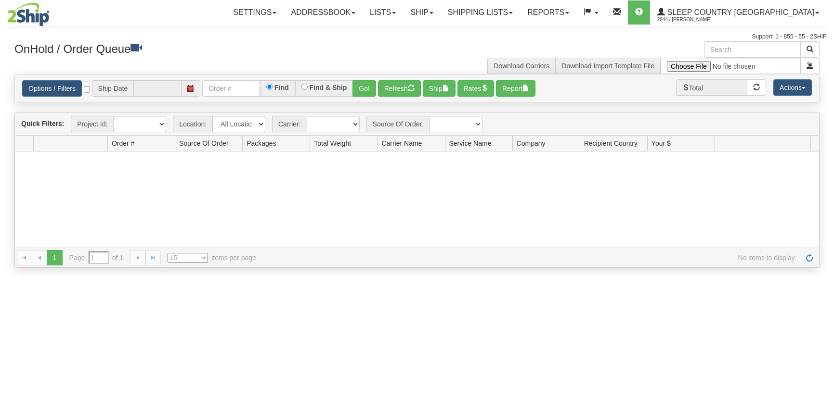 The height and width of the screenshot is (413, 834). What do you see at coordinates (401, 143) in the screenshot?
I see `span: Carrier Name` at bounding box center [401, 143].